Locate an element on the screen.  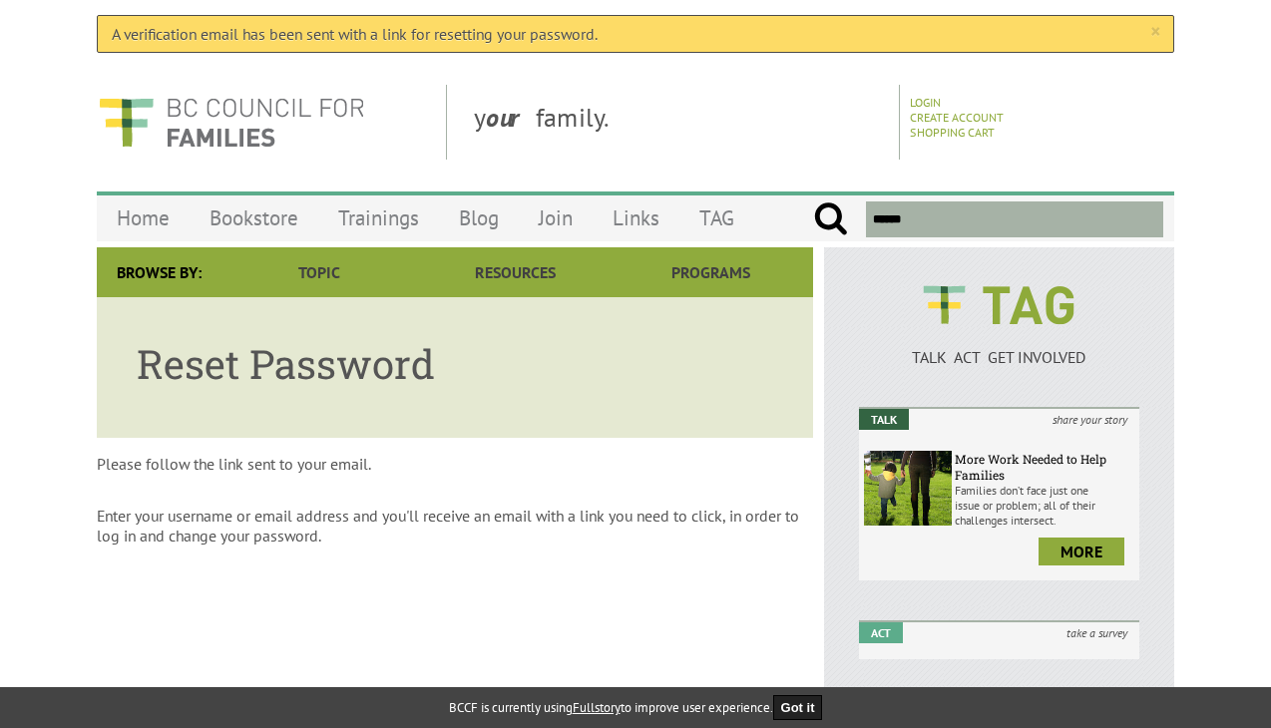
a: Shopping Cart is located at coordinates (951, 132).